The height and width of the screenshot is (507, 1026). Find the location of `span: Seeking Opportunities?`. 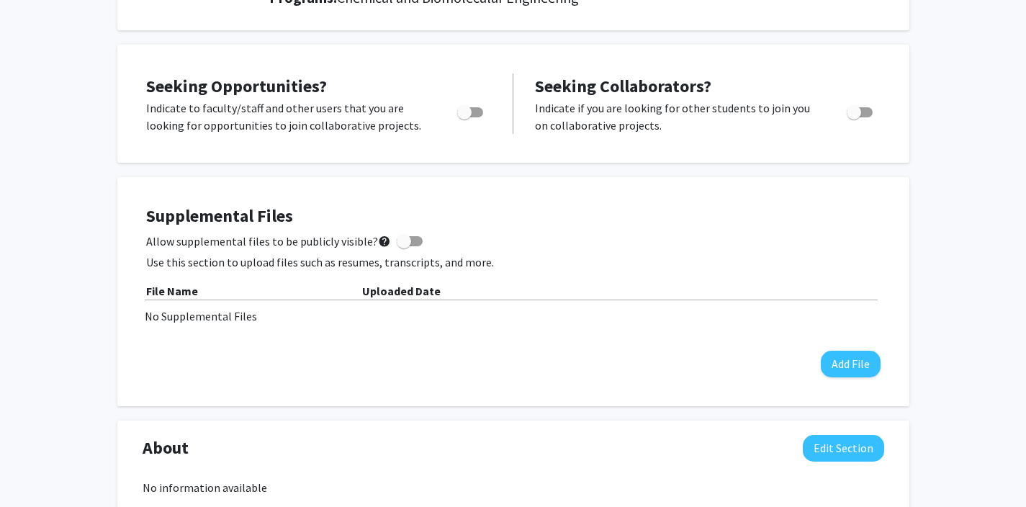

span: Seeking Opportunities? is located at coordinates (236, 86).